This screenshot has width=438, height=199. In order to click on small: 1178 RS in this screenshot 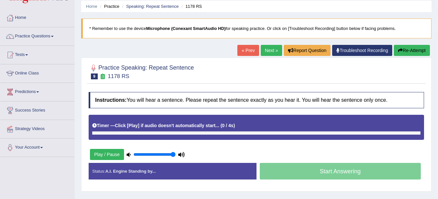, I will do `click(119, 76)`.